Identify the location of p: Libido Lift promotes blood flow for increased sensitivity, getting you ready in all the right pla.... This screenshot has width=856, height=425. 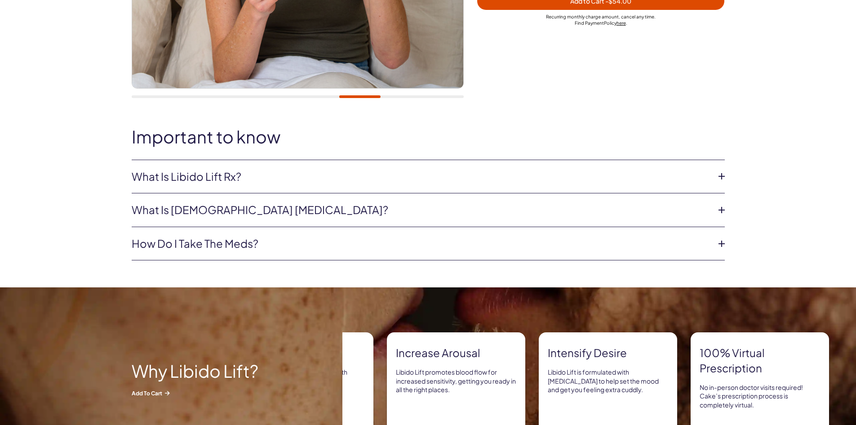
(456, 381).